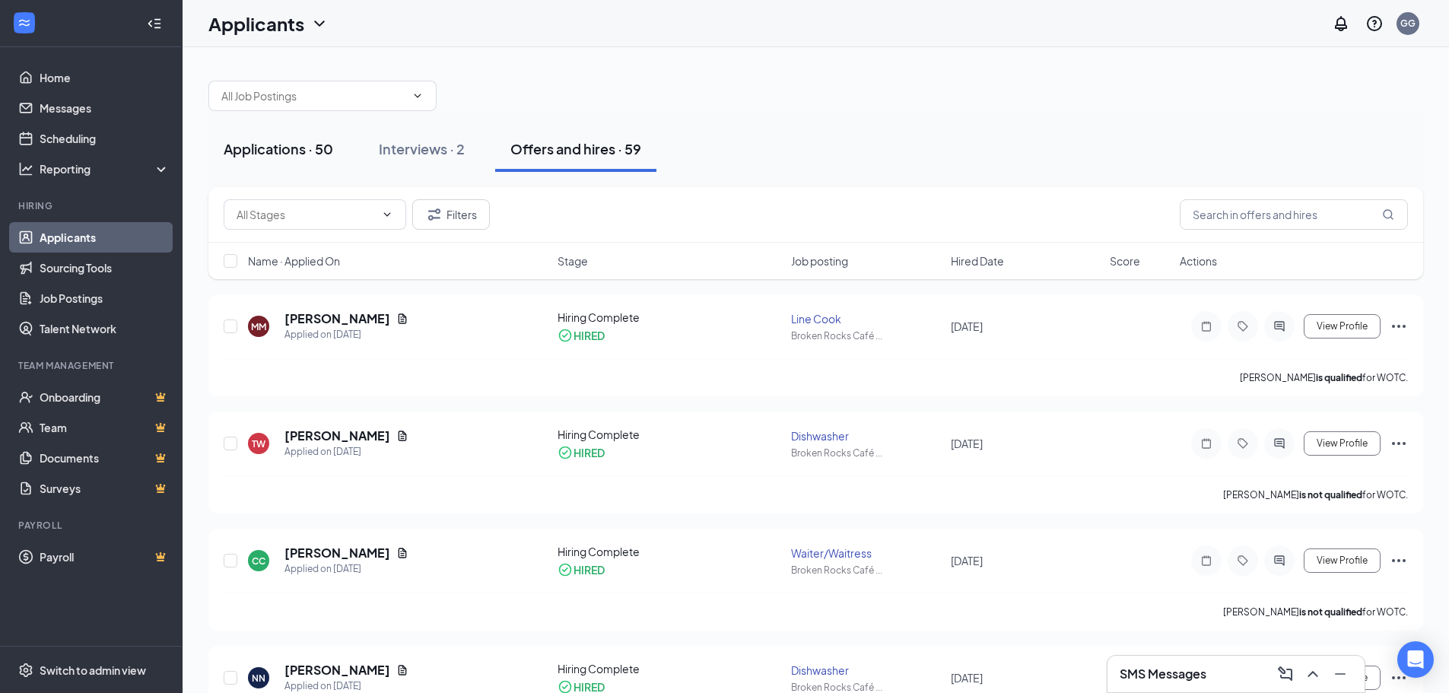 Image resolution: width=1449 pixels, height=693 pixels. What do you see at coordinates (92, 205) in the screenshot?
I see `div: Hiring` at bounding box center [92, 205].